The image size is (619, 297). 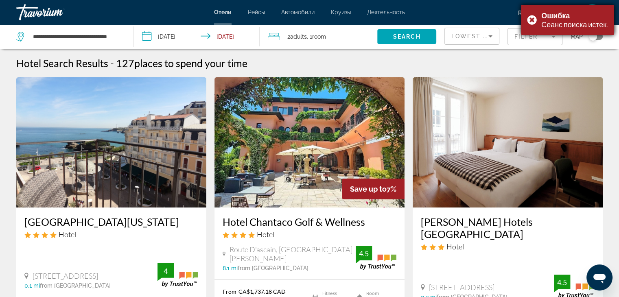 I want to click on h1: Hotel Search Results, so click(x=62, y=63).